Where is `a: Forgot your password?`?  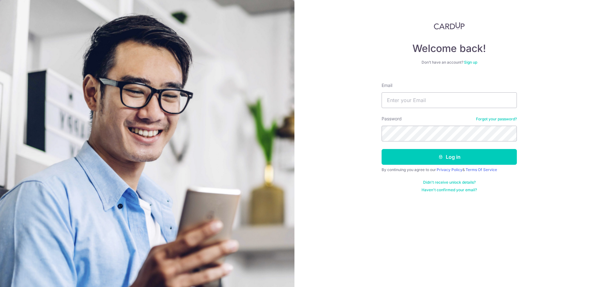 a: Forgot your password? is located at coordinates (496, 119).